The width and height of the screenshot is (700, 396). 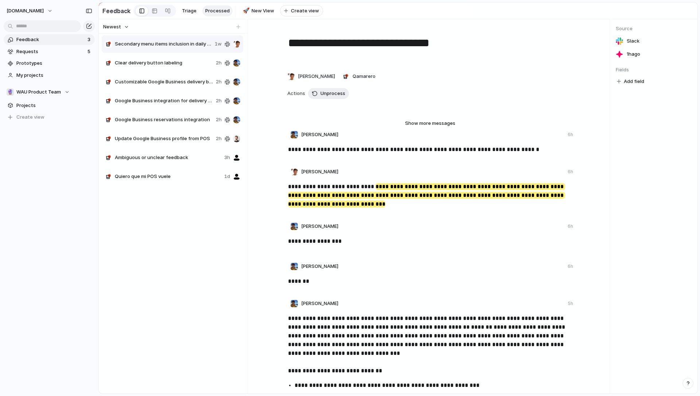 I want to click on span: Show more messages, so click(x=430, y=124).